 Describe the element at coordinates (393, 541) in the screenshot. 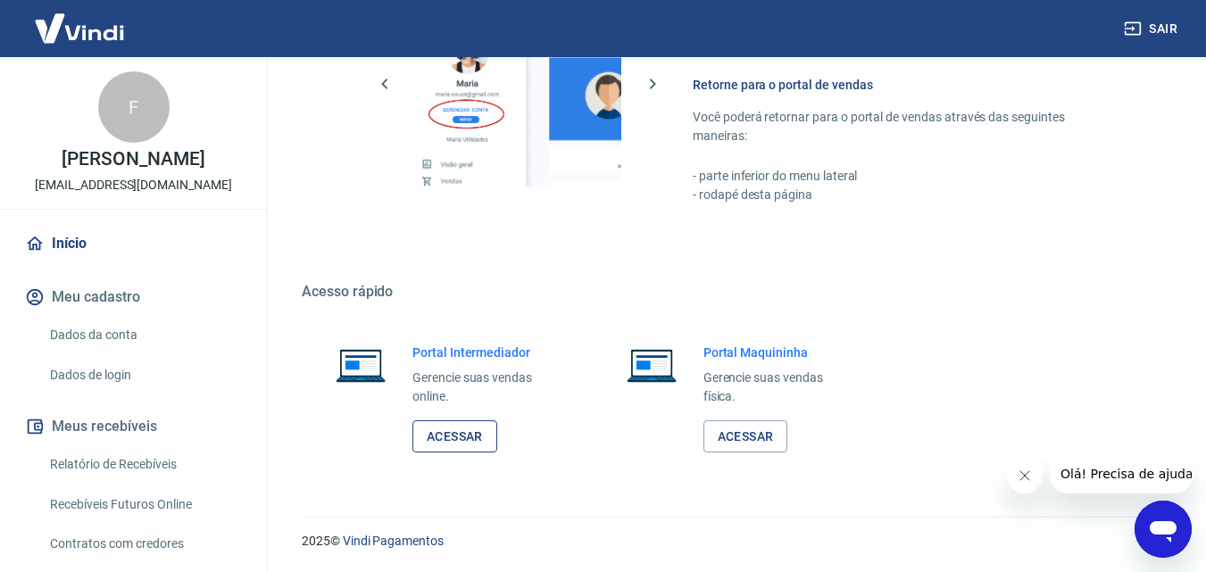

I see `a: Vindi Pagamentos` at that location.